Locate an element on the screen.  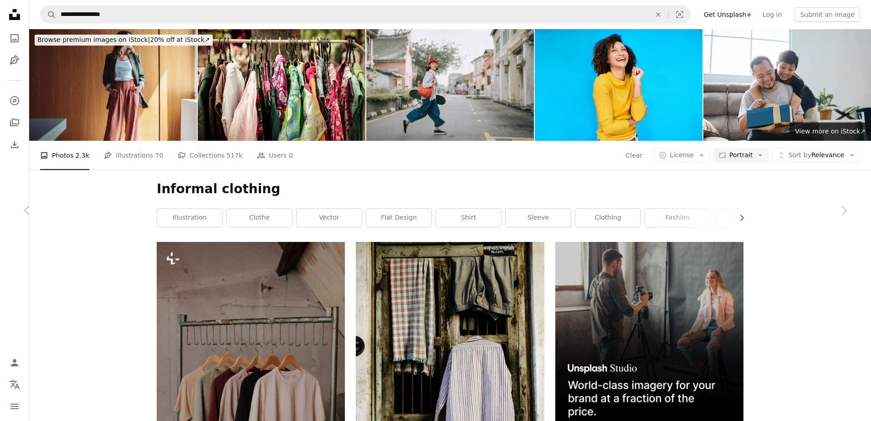
span: 20% off at iStock ↗ is located at coordinates (123, 40).